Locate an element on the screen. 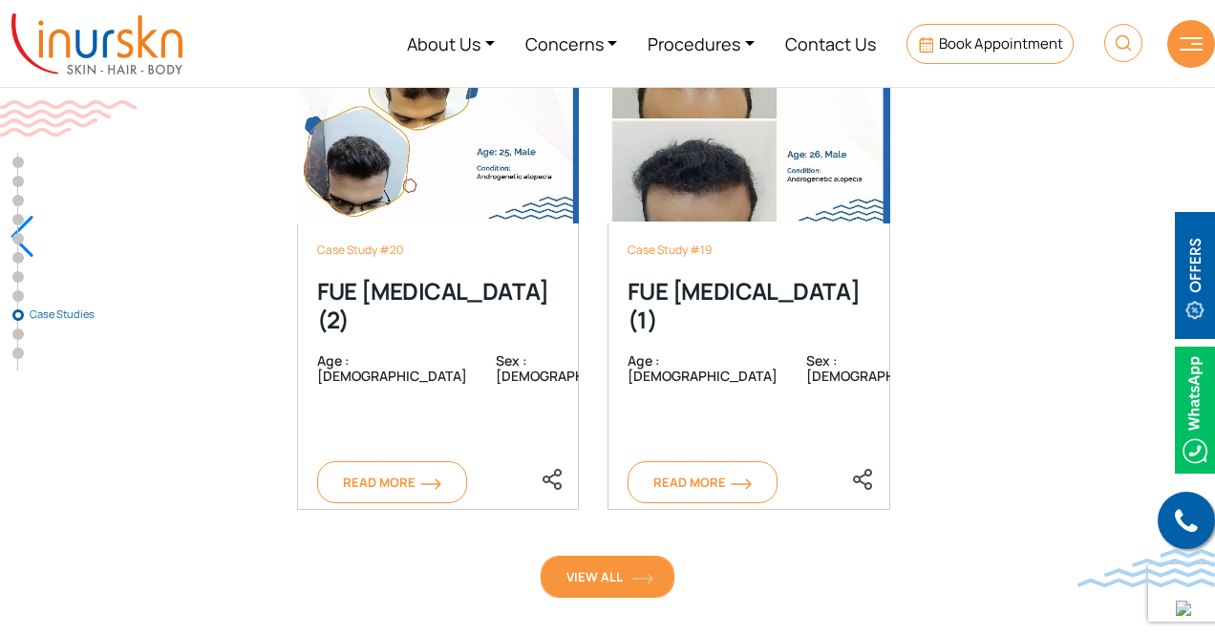 Image resolution: width=1215 pixels, height=635 pixels. img: orange-arrow is located at coordinates (643, 579).